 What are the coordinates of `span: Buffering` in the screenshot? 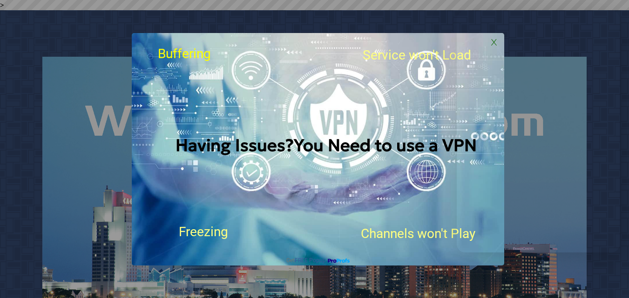 It's located at (184, 54).